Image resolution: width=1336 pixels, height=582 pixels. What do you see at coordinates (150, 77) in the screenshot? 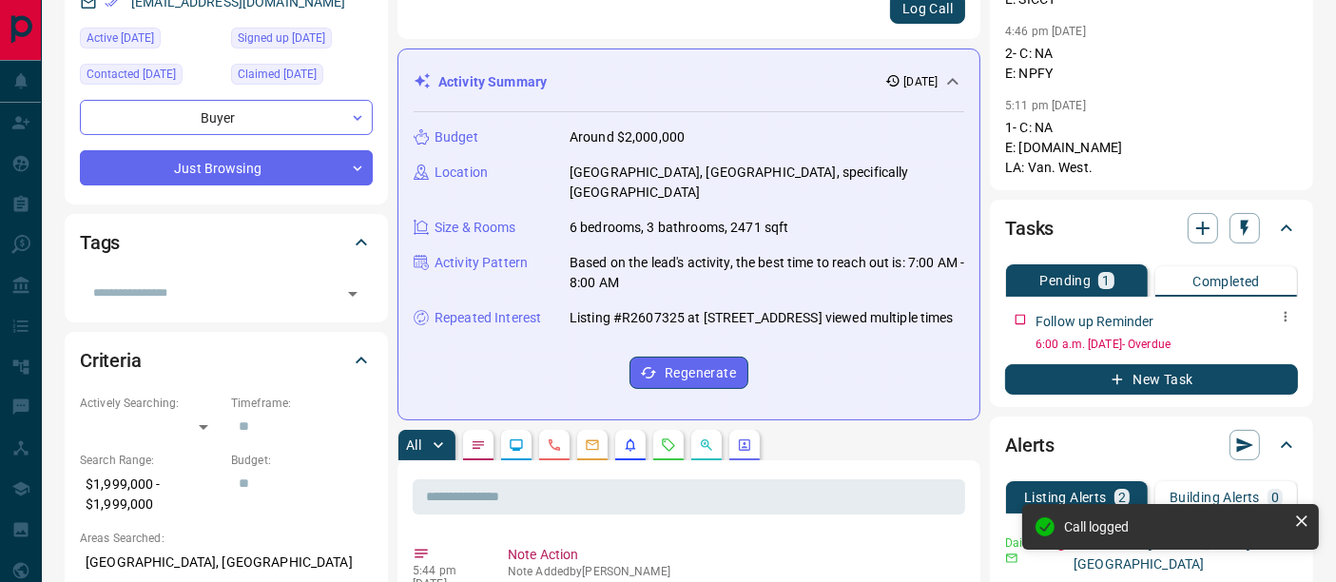
I see `div: Fri Oct 10 2025` at bounding box center [150, 77].